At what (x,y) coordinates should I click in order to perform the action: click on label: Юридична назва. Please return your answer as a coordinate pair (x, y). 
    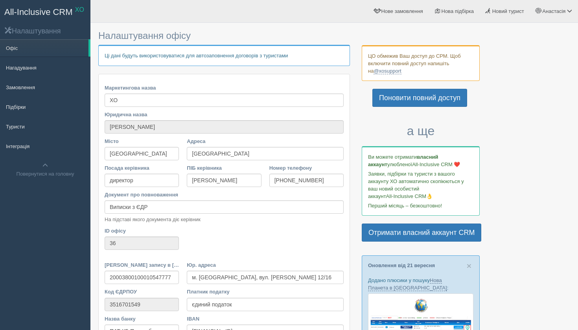
    Looking at the image, I should click on (224, 114).